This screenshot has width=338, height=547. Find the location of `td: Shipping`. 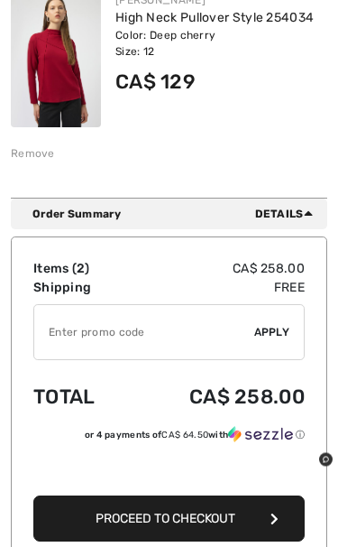

td: Shipping is located at coordinates (80, 288).